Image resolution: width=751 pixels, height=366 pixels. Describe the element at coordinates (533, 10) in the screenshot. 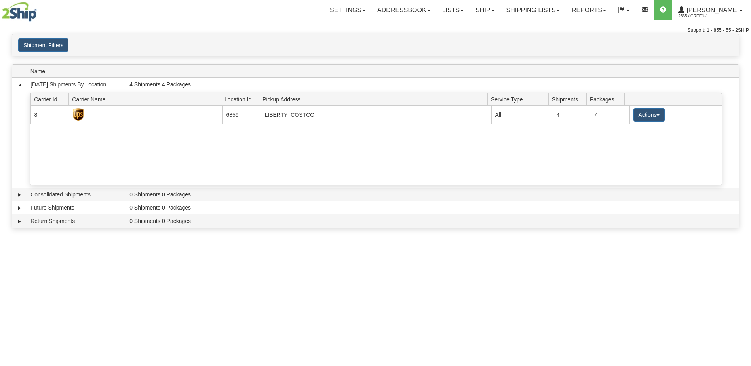

I see `a: Shipping lists` at that location.